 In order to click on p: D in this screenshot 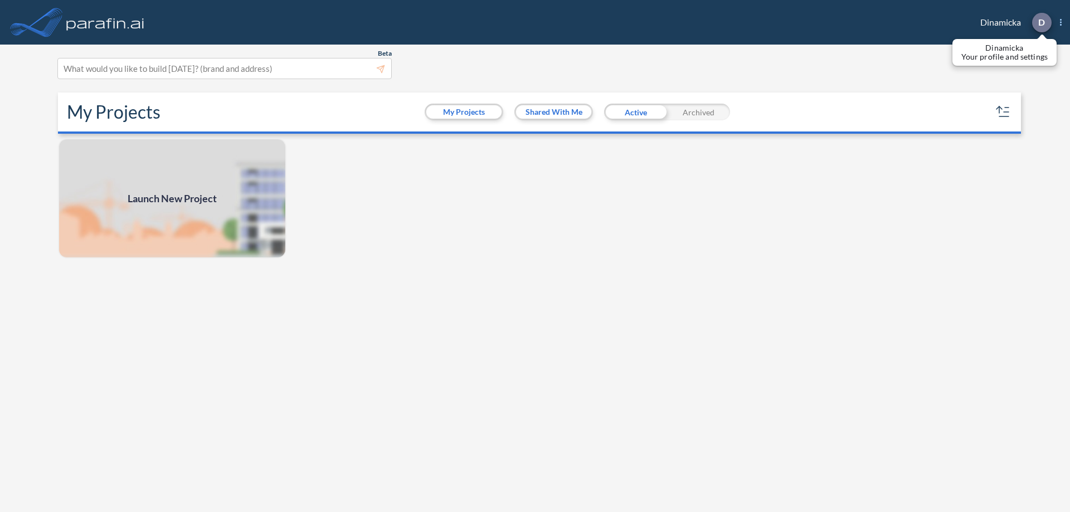, I will do `click(1041, 22)`.